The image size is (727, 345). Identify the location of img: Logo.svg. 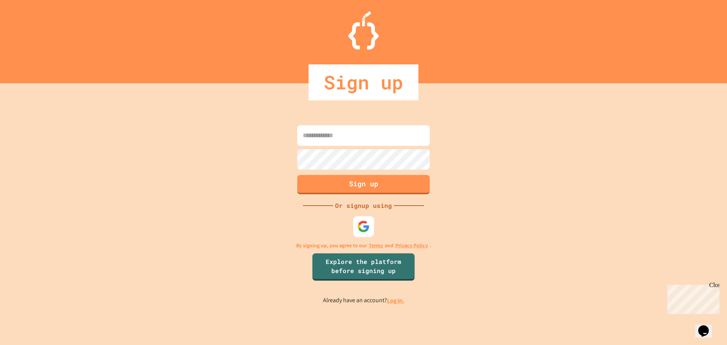
(363, 30).